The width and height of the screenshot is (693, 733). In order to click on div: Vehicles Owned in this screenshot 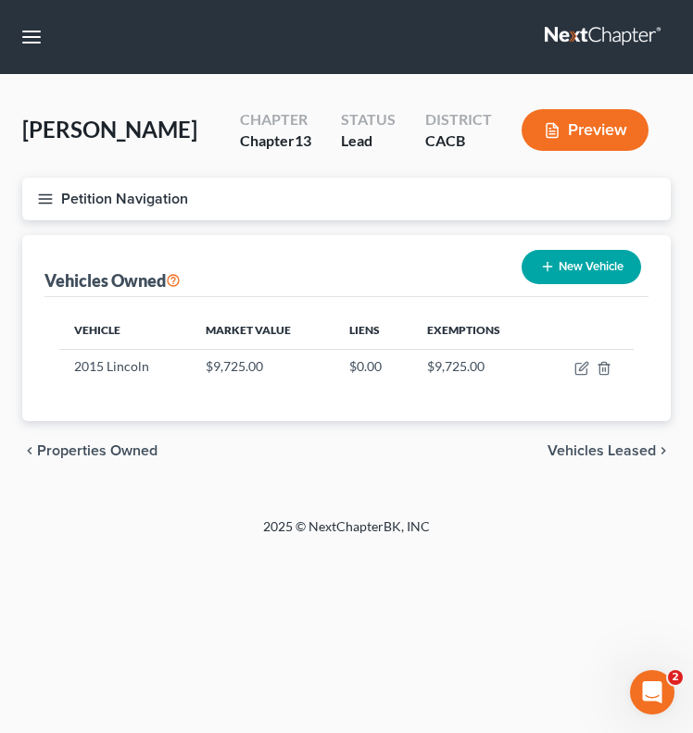, I will do `click(112, 281)`.